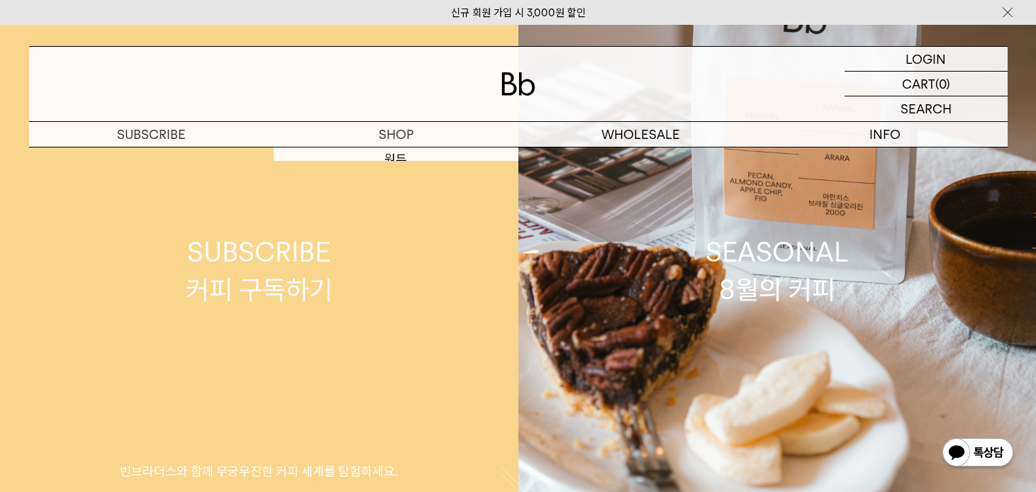  What do you see at coordinates (926, 59) in the screenshot?
I see `a: LOGIN` at bounding box center [926, 59].